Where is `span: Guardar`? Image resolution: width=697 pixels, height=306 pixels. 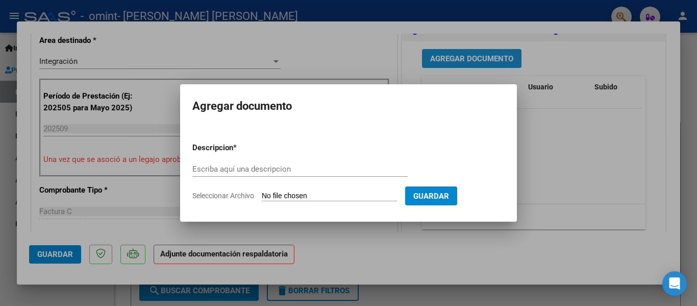
span: Guardar is located at coordinates (431, 196).